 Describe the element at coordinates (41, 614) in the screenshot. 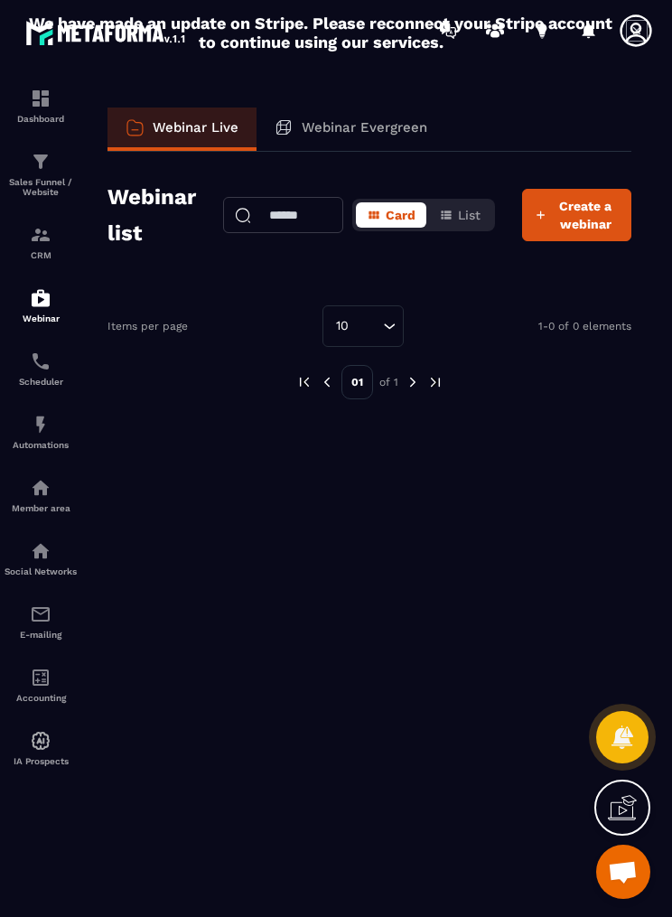

I see `img: email` at that location.